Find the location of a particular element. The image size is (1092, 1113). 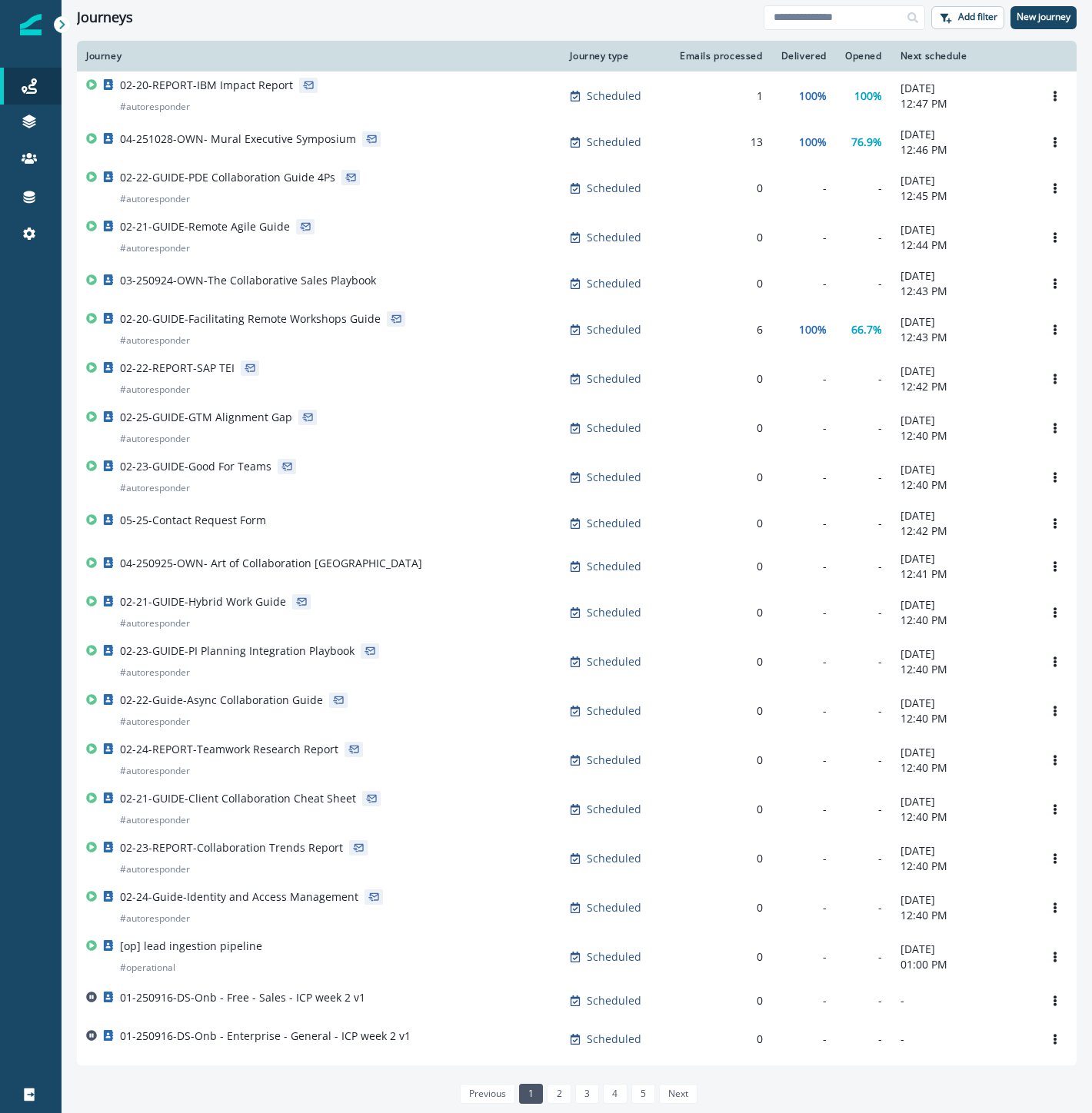

div: Emails processed is located at coordinates (720, 56).